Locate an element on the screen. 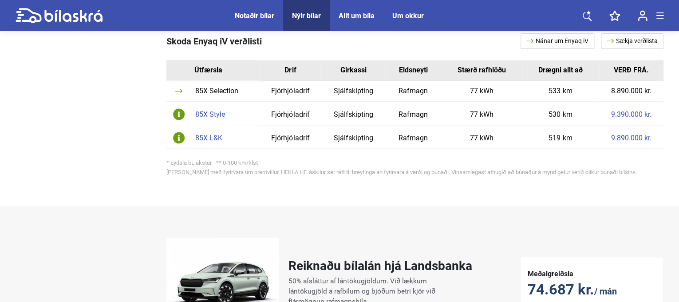  td: 530 km is located at coordinates (561, 113).